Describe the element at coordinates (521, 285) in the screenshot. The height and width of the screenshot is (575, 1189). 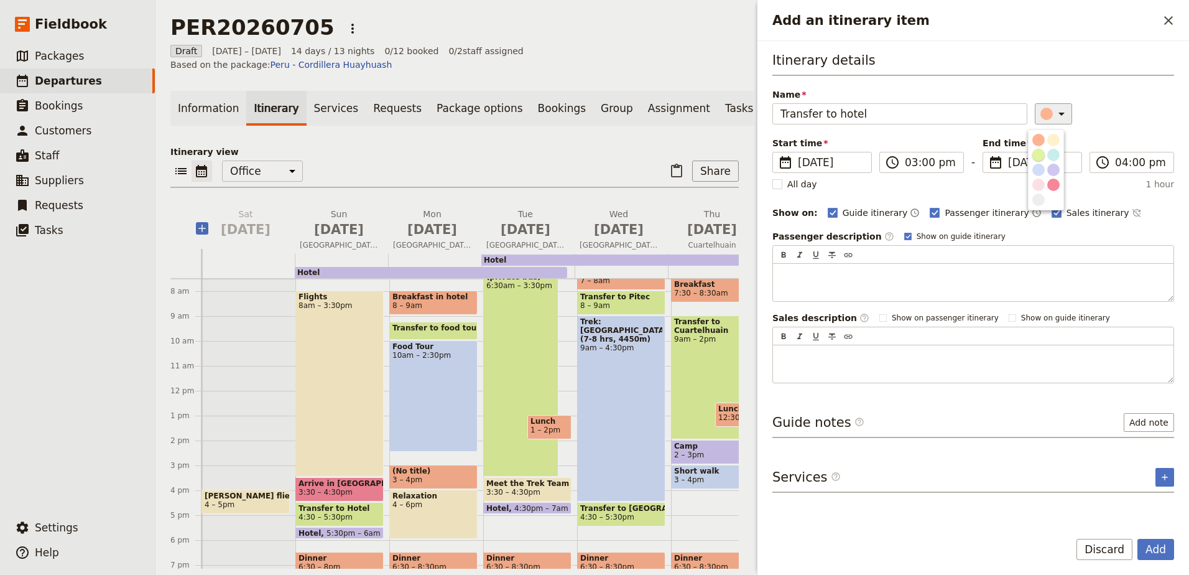
I see `span: 6:30am – 3:30pm` at that location.